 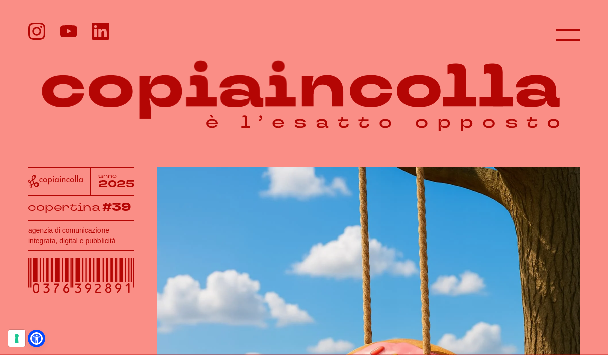 What do you see at coordinates (81, 236) in the screenshot?
I see `h1: agenzia di comunicazione integrata, digital e pubblicità` at bounding box center [81, 236].